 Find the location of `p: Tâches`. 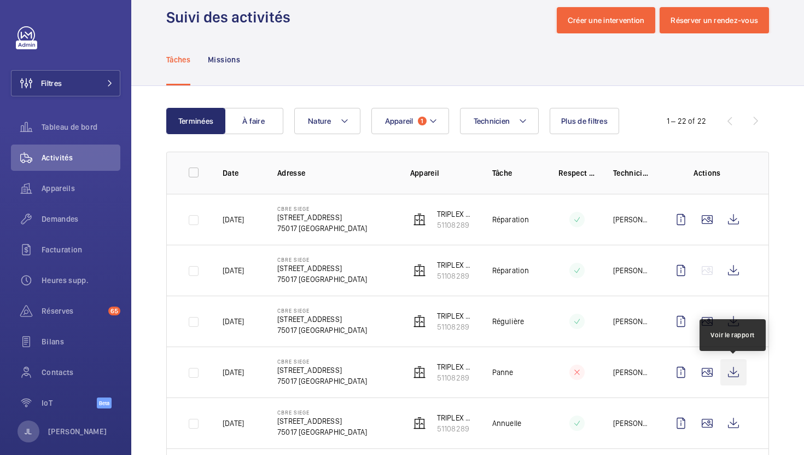

p: Tâches is located at coordinates (178, 60).